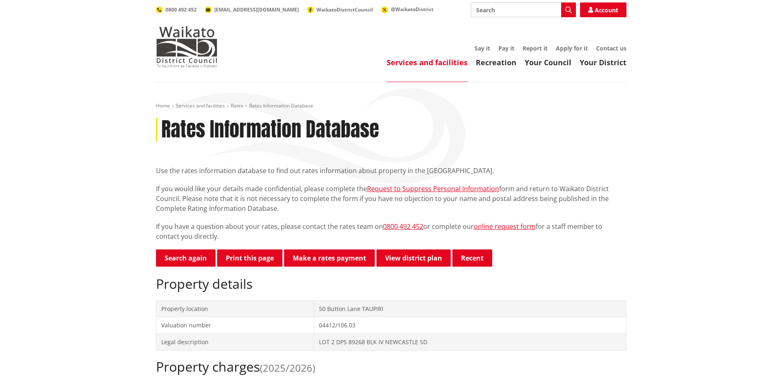 The height and width of the screenshot is (377, 782). What do you see at coordinates (391, 231) in the screenshot?
I see `p: If you have a question about your rates, please contact the rates team on or complete our for a s...` at bounding box center [391, 231].